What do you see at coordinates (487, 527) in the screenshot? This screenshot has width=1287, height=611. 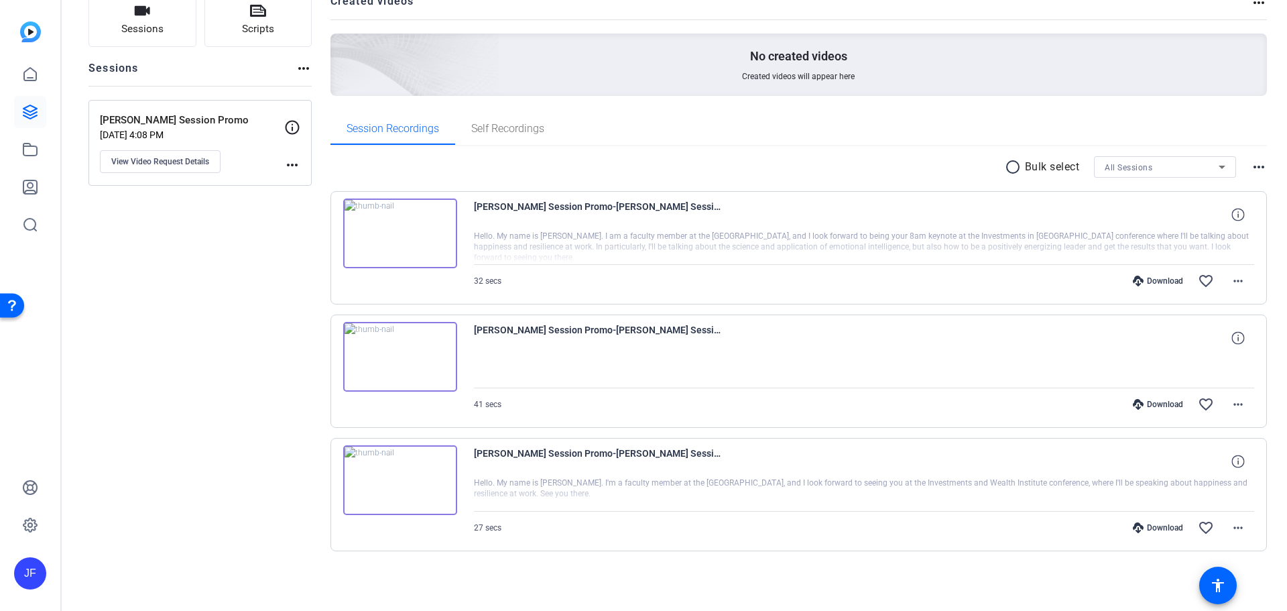 I see `span: 27 secs` at bounding box center [487, 527].